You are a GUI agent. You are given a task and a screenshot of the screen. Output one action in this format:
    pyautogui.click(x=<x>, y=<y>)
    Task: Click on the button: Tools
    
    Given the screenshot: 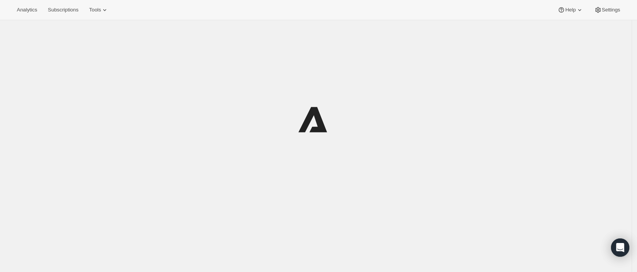 What is the action you would take?
    pyautogui.click(x=99, y=10)
    